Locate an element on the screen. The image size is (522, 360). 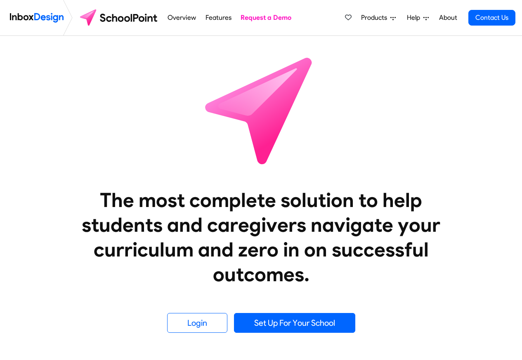
img: schoolpoint logo is located at coordinates (119, 18).